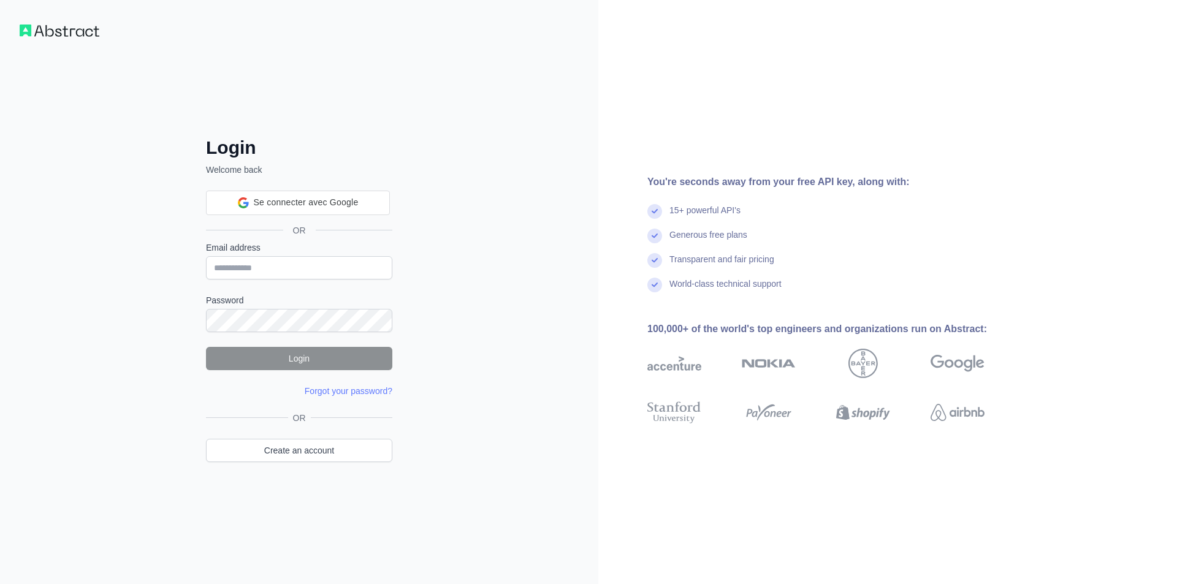 This screenshot has height=584, width=1177. Describe the element at coordinates (299, 359) in the screenshot. I see `button: Login` at that location.